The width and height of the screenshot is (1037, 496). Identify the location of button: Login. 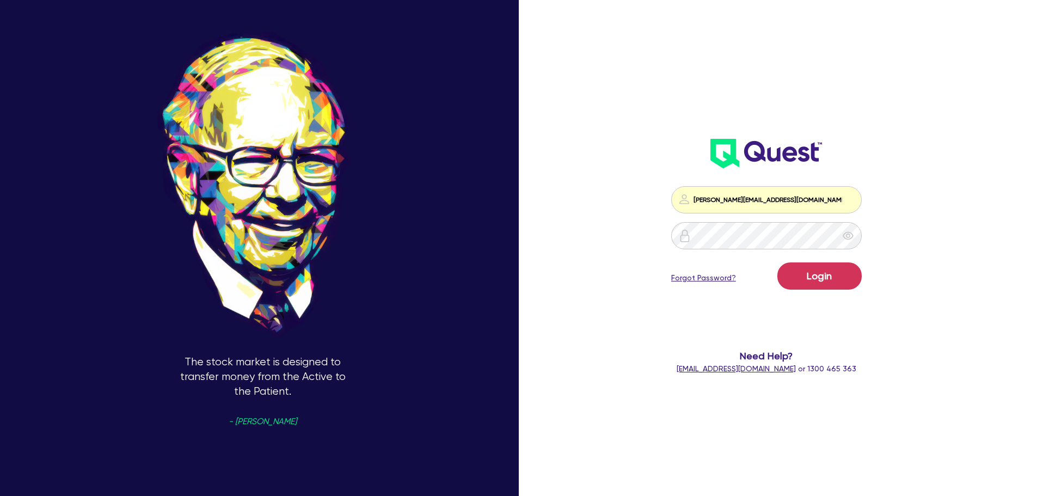
(820, 276).